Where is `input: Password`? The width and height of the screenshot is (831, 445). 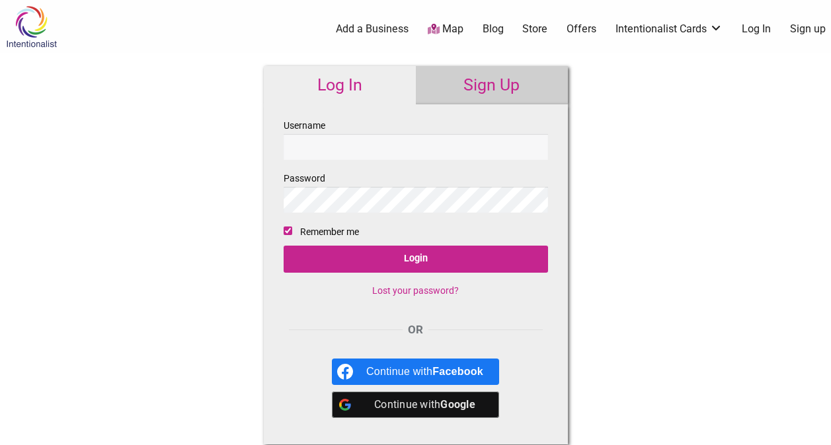 input: Password is located at coordinates (416, 200).